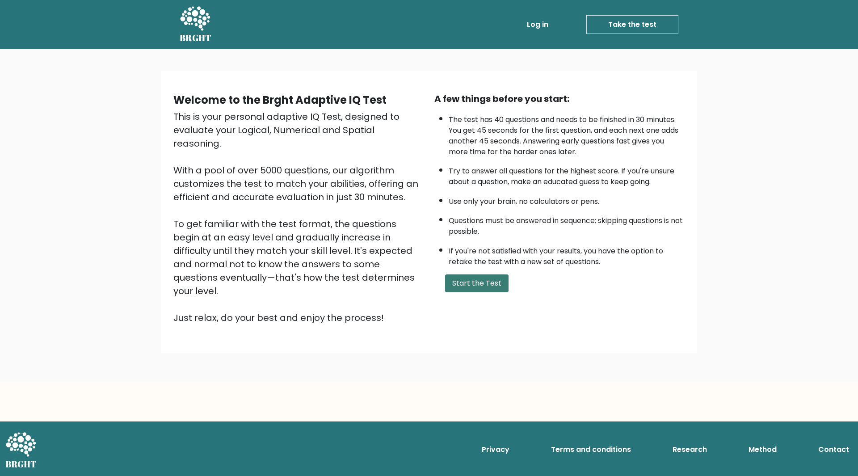 The height and width of the screenshot is (476, 858). What do you see at coordinates (567, 254) in the screenshot?
I see `li: If you're not satisfied with your results, you have the option to retake the test with a new set ...` at bounding box center [567, 254].